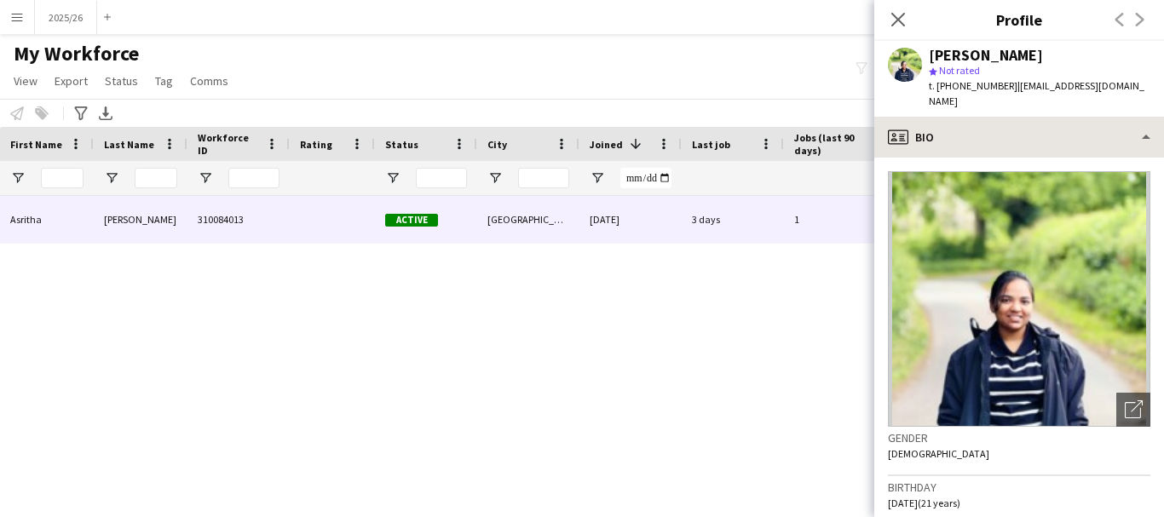 The height and width of the screenshot is (517, 1164). I want to click on div: 310084013, so click(239, 219).